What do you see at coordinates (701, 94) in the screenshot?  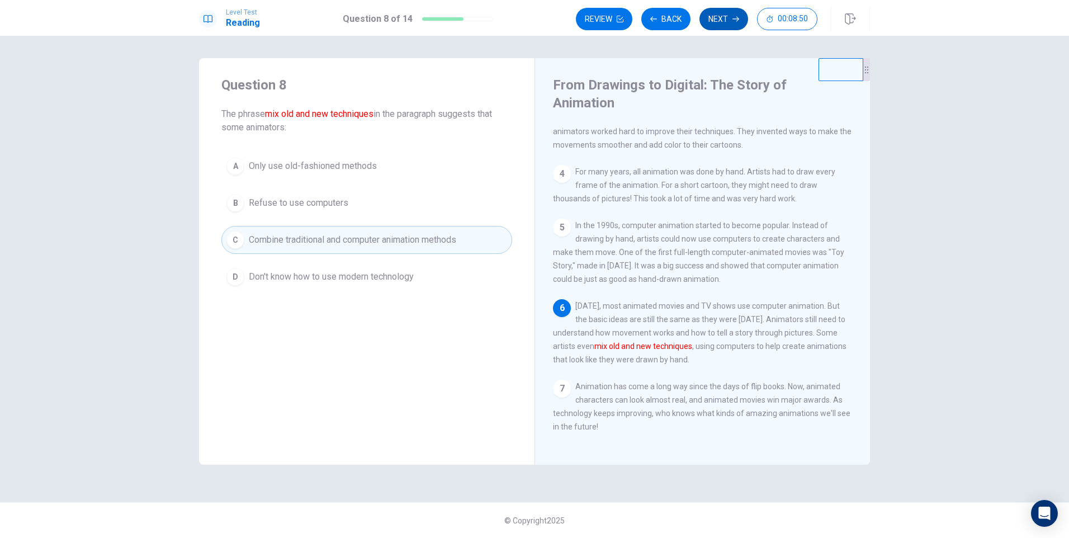 I see `h4: From Drawings to Digital: The Story of Animation` at bounding box center [701, 94].